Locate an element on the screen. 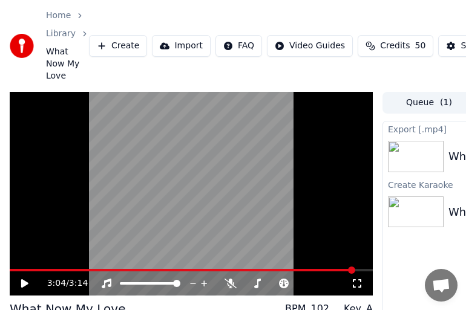 Image resolution: width=466 pixels, height=310 pixels. button: FAQ is located at coordinates (238, 46).